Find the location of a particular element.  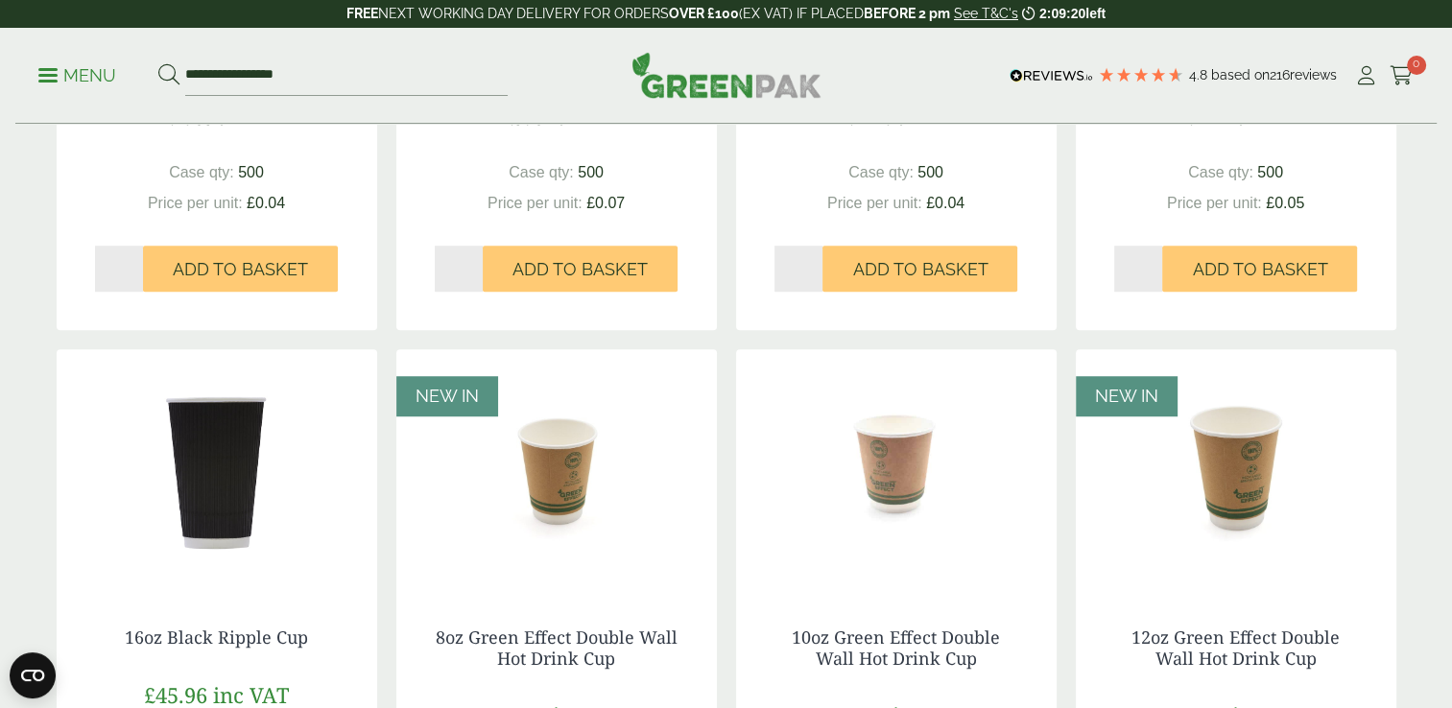

span: 0 is located at coordinates (1416, 65).